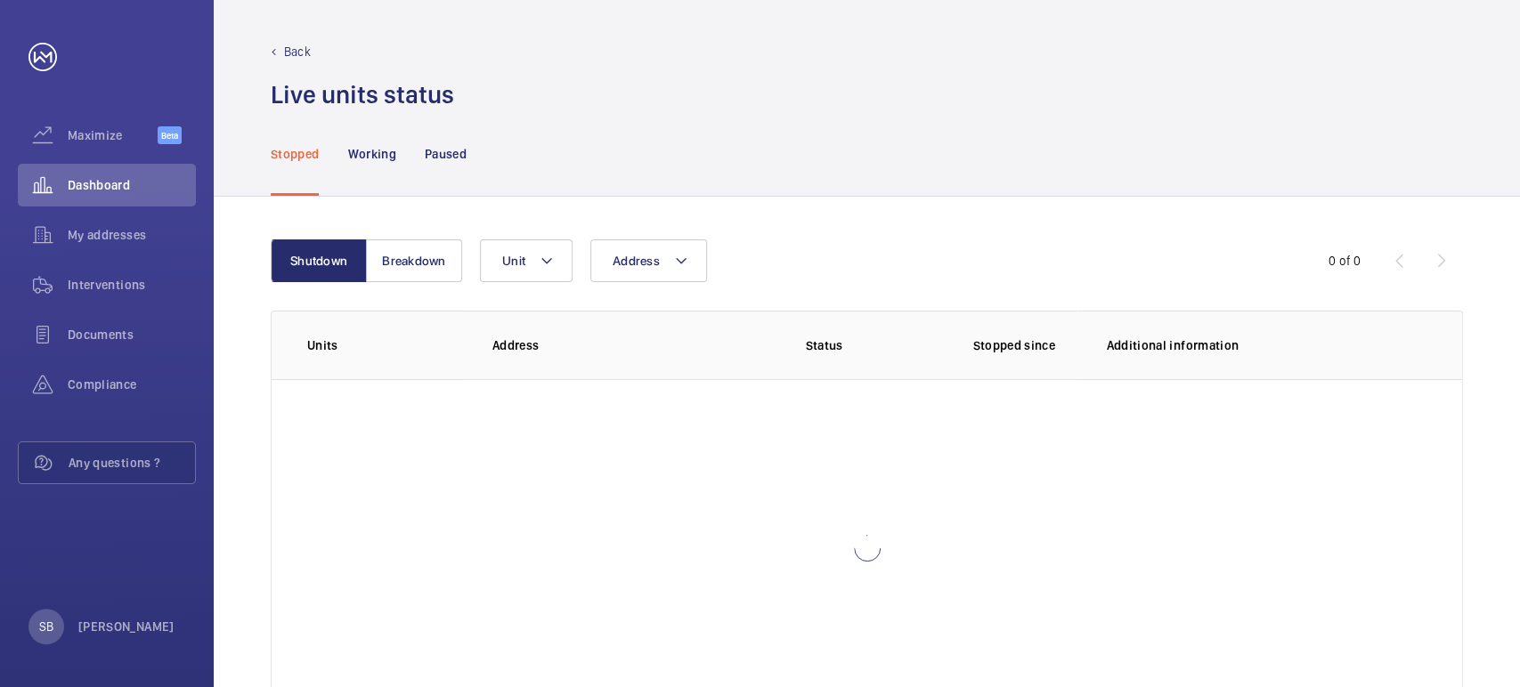 This screenshot has height=687, width=1520. I want to click on p: Address, so click(598, 345).